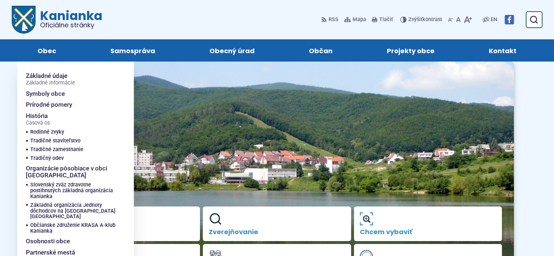  I want to click on span: Občan, so click(320, 50).